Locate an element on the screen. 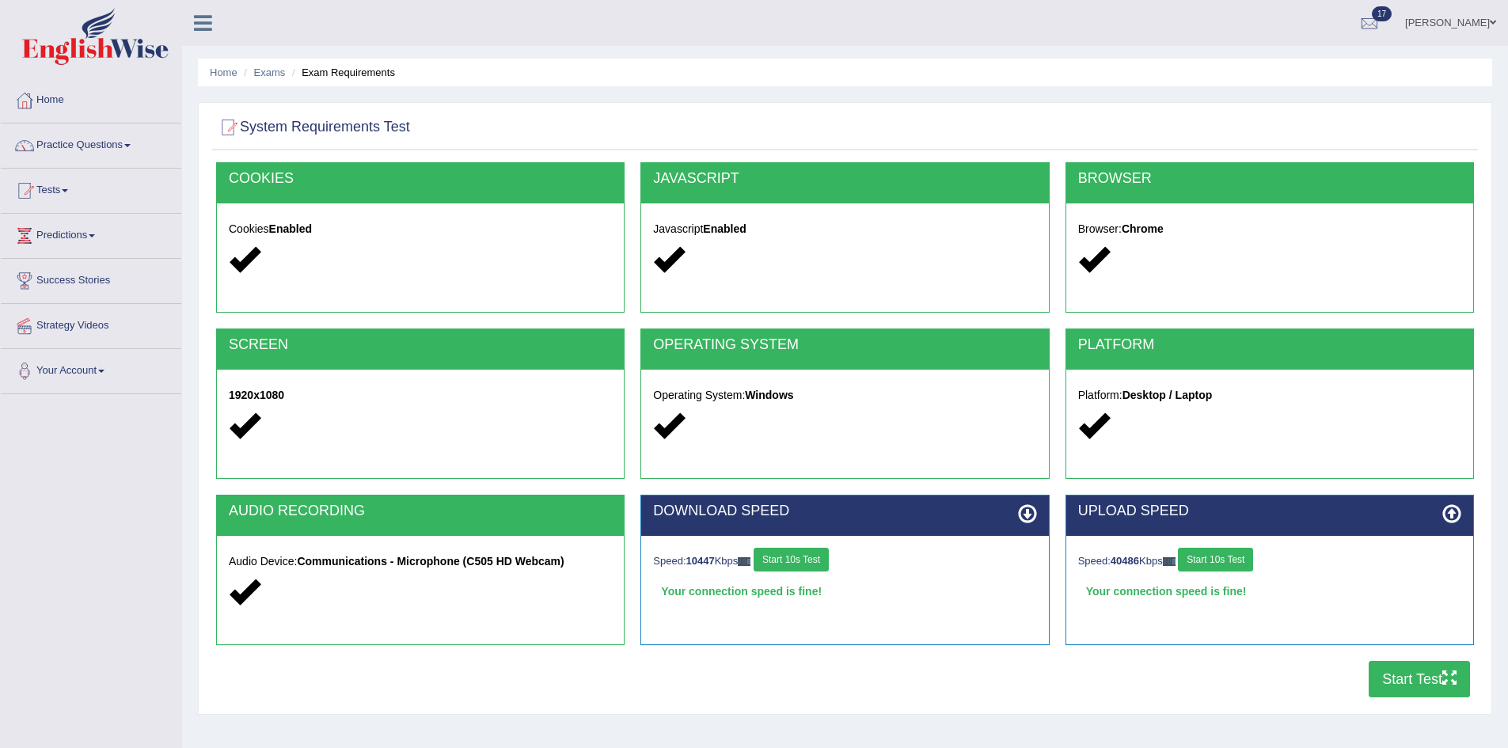  button: Start Test is located at coordinates (1419, 679).